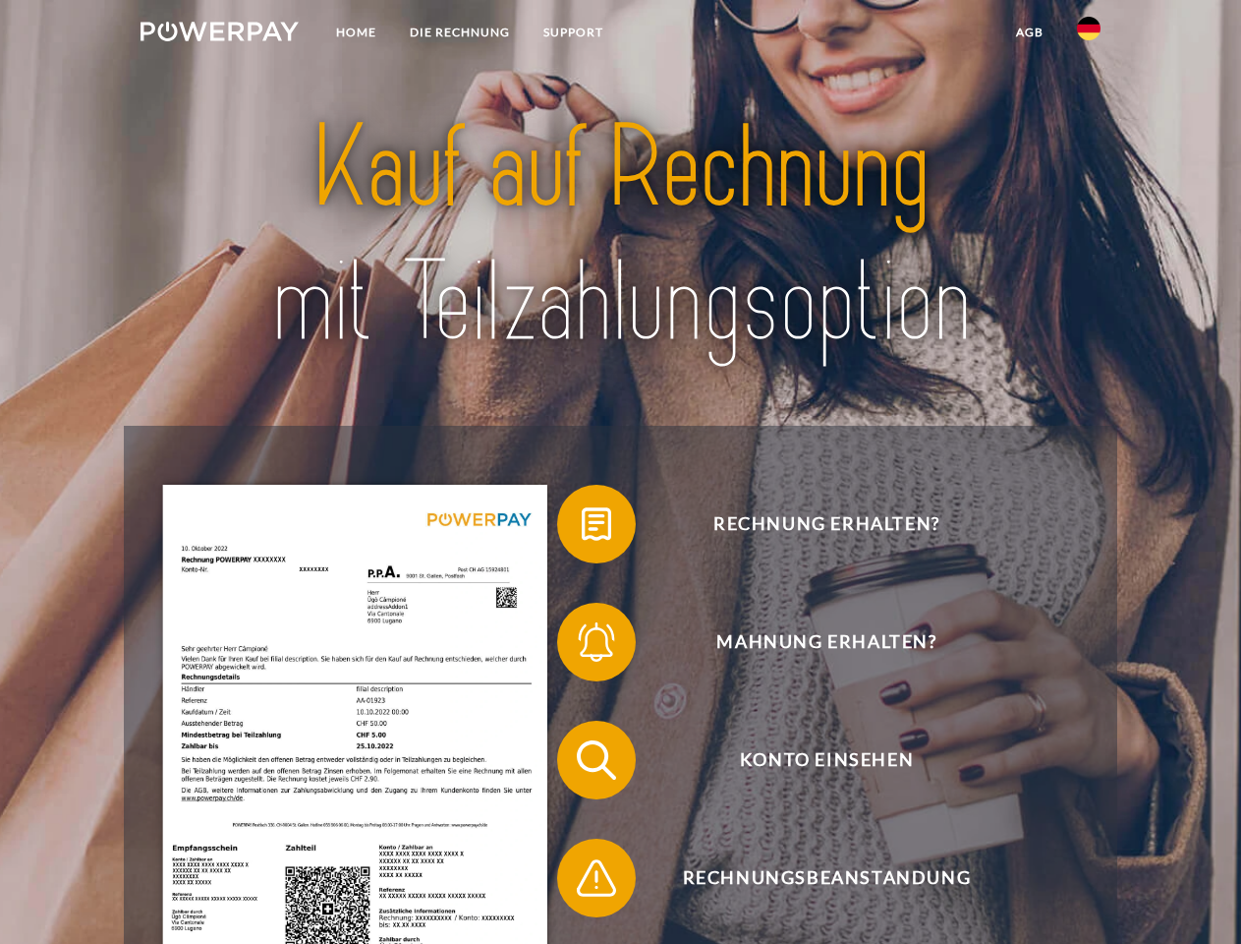 Image resolution: width=1241 pixels, height=944 pixels. What do you see at coordinates (827, 878) in the screenshot?
I see `span: Rechnungsbeanstandung` at bounding box center [827, 878].